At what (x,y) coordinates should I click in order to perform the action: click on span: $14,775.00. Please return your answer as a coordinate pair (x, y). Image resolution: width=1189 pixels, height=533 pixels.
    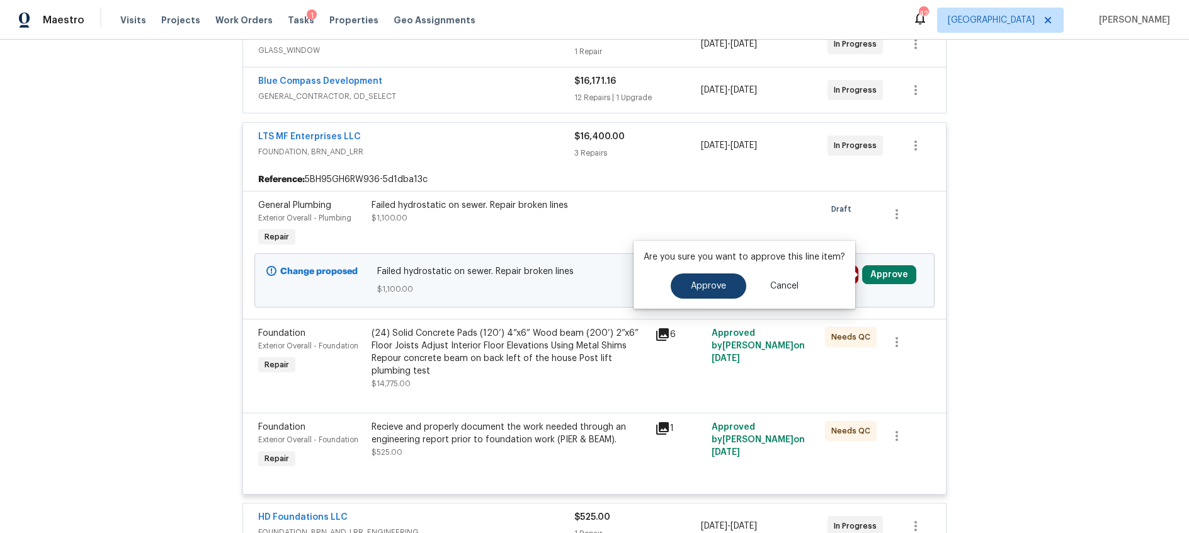
    Looking at the image, I should click on (391, 384).